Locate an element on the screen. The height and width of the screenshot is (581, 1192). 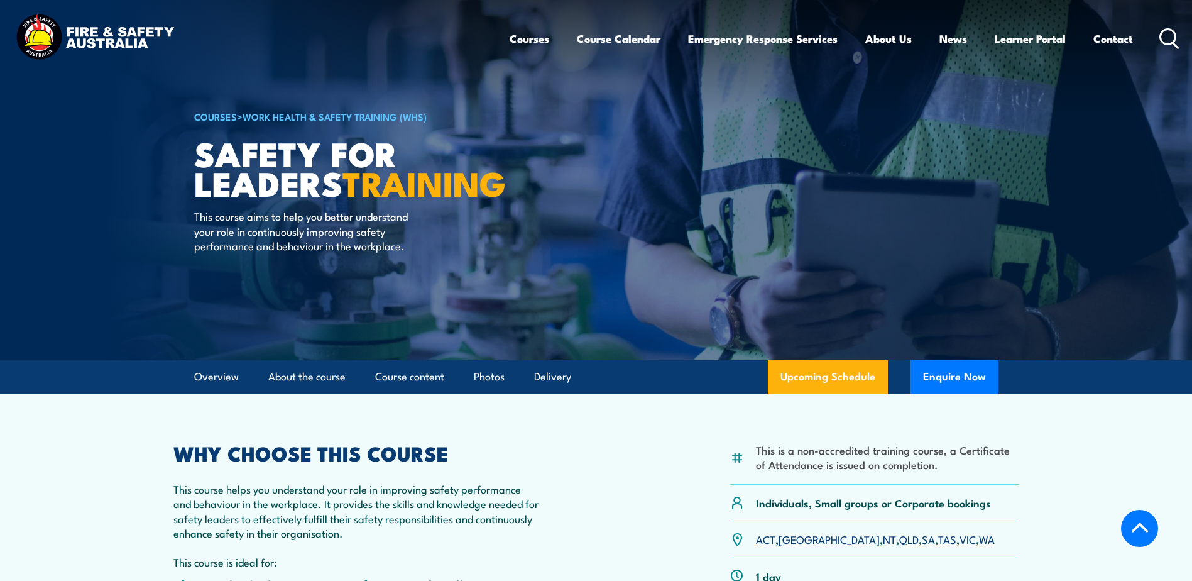
a: Delivery is located at coordinates (552, 376).